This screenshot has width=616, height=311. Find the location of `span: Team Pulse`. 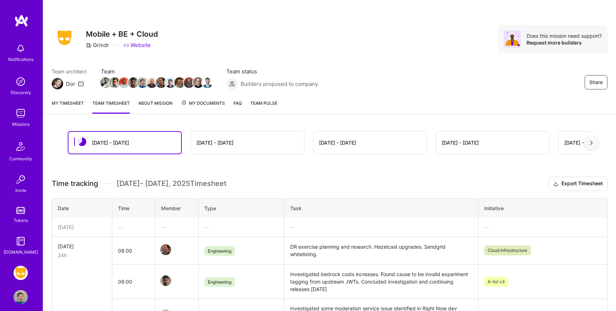

span: Team Pulse is located at coordinates (264, 103).